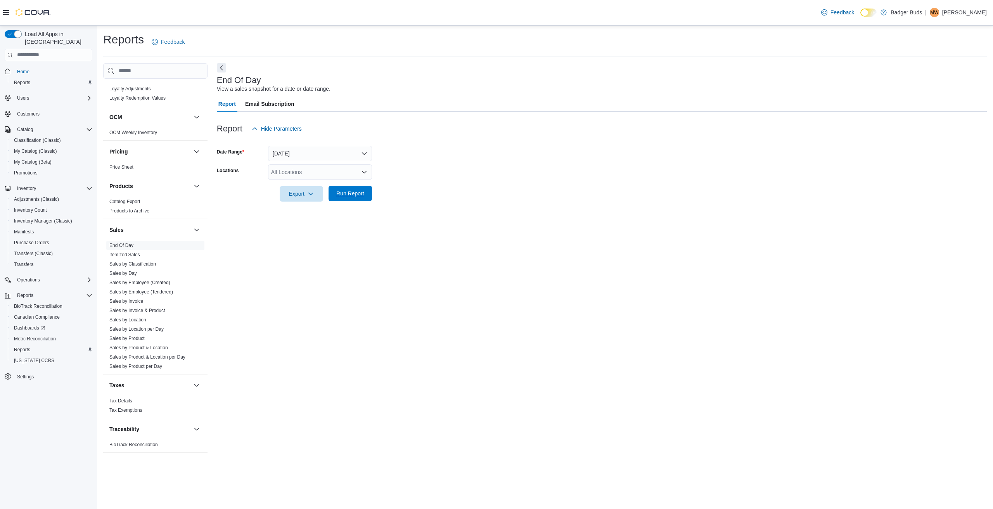 Image resolution: width=993 pixels, height=509 pixels. I want to click on div: Michelle Westlake, so click(934, 12).